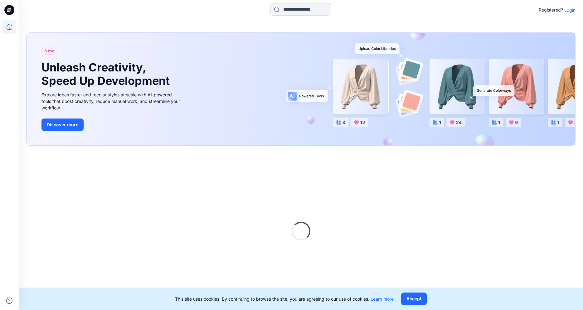 The image size is (583, 310). What do you see at coordinates (107, 74) in the screenshot?
I see `h1: Unleash Creativity, Speed Up Development` at bounding box center [107, 74].